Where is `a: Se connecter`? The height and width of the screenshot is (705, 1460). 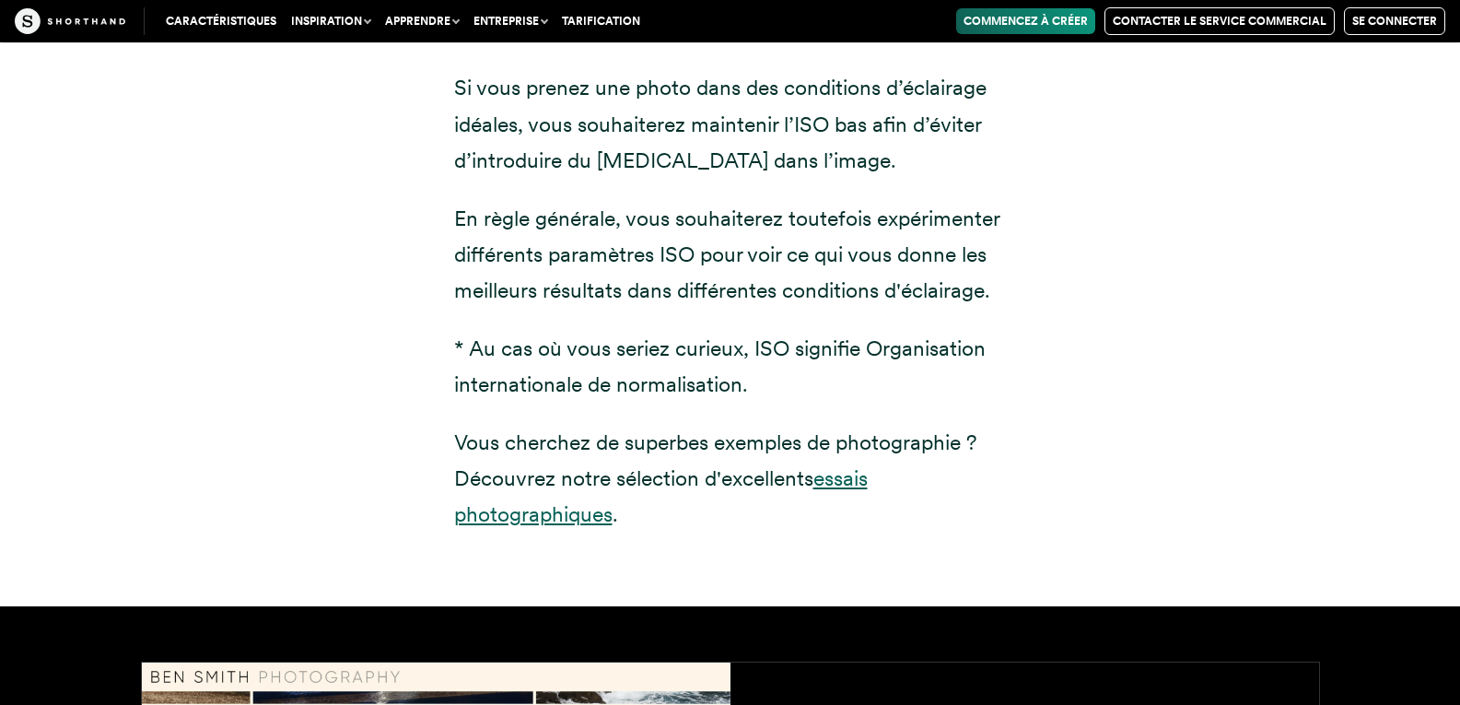 a: Se connecter is located at coordinates (1395, 21).